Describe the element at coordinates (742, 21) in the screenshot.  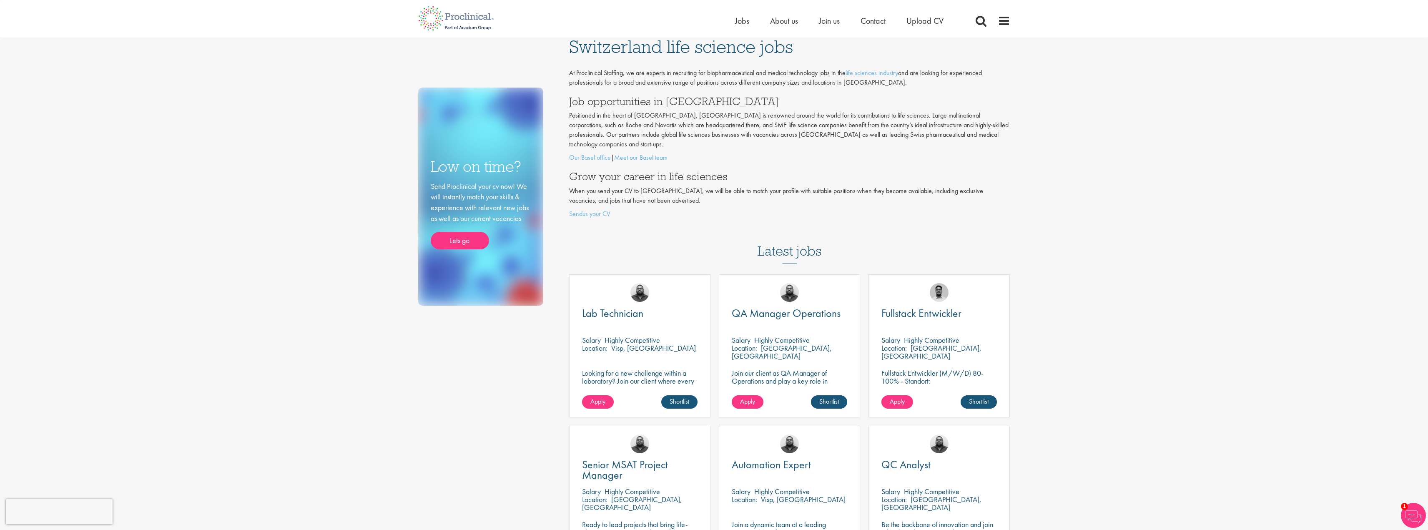
I see `a: Jobs` at that location.